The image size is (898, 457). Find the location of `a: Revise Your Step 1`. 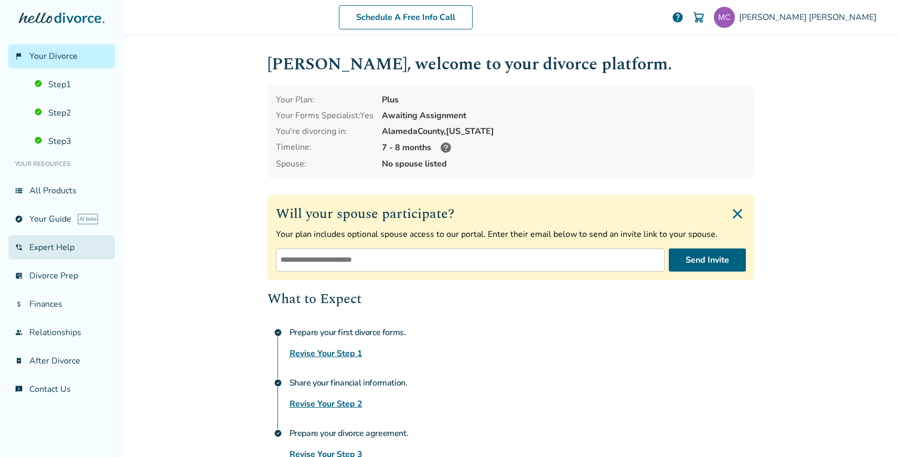

a: Revise Your Step 1 is located at coordinates (326, 353).